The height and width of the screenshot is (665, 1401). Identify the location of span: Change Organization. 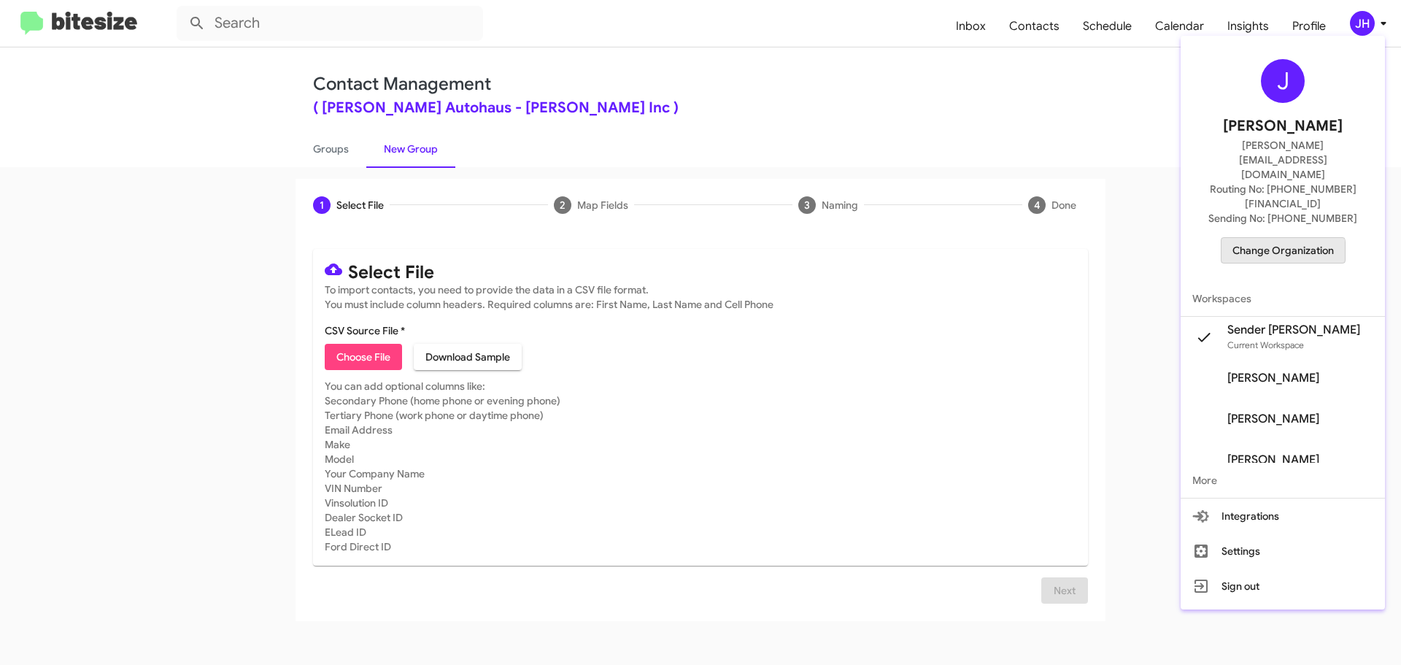
(1283, 250).